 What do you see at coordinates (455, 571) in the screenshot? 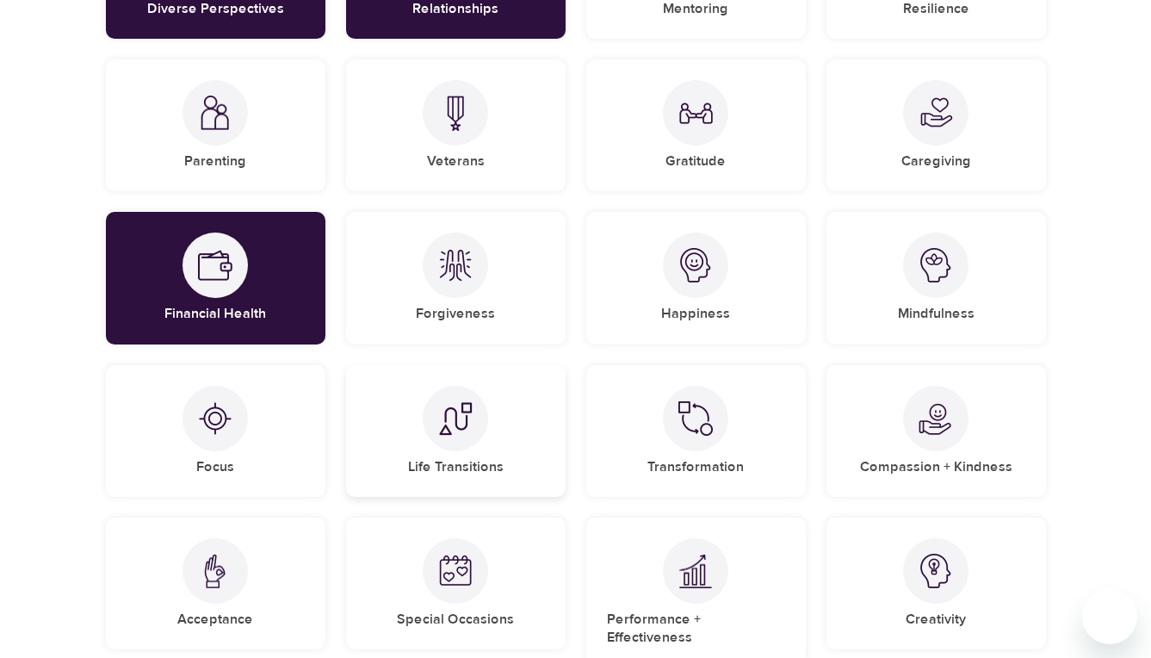
I see `img: Special Occasions` at bounding box center [455, 571].